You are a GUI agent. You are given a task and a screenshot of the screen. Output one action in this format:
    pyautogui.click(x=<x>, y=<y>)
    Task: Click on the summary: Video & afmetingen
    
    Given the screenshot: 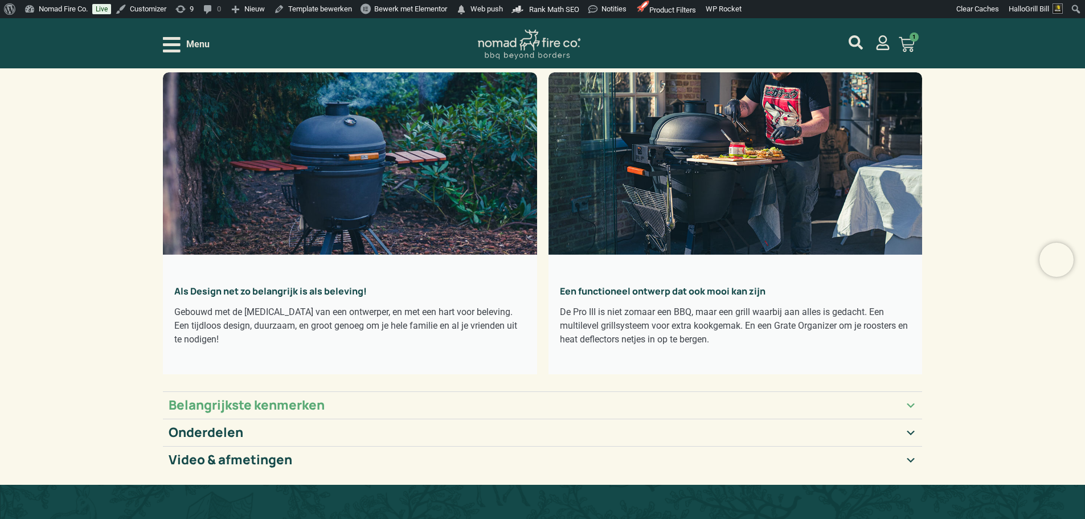 What is the action you would take?
    pyautogui.click(x=543, y=460)
    